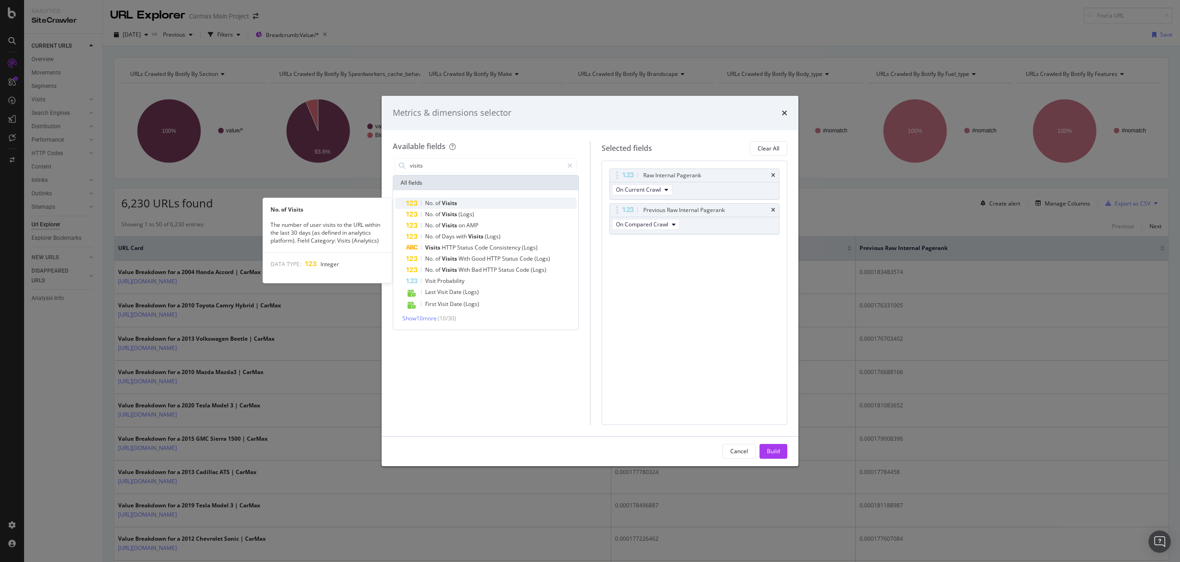 The image size is (1180, 562). I want to click on input: Search by field name, so click(486, 166).